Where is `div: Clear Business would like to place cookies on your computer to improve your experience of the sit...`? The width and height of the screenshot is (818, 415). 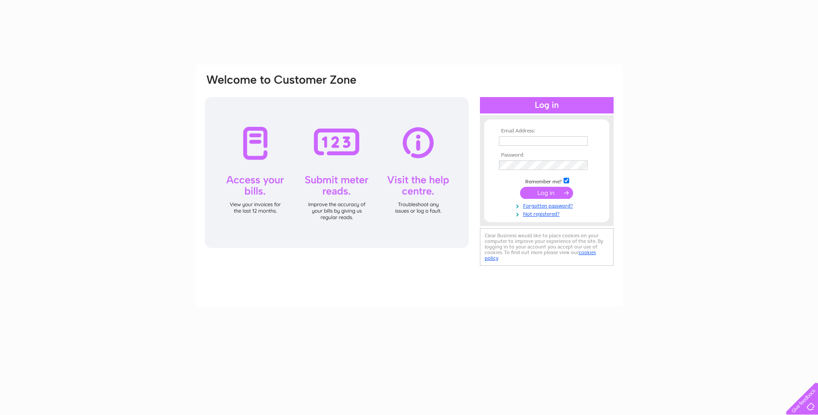
div: Clear Business would like to place cookies on your computer to improve your experience of the sit... is located at coordinates (547, 247).